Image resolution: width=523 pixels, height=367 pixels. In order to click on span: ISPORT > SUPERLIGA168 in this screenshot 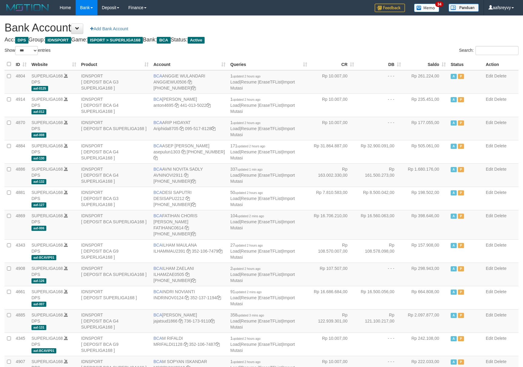, I will do `click(115, 40)`.